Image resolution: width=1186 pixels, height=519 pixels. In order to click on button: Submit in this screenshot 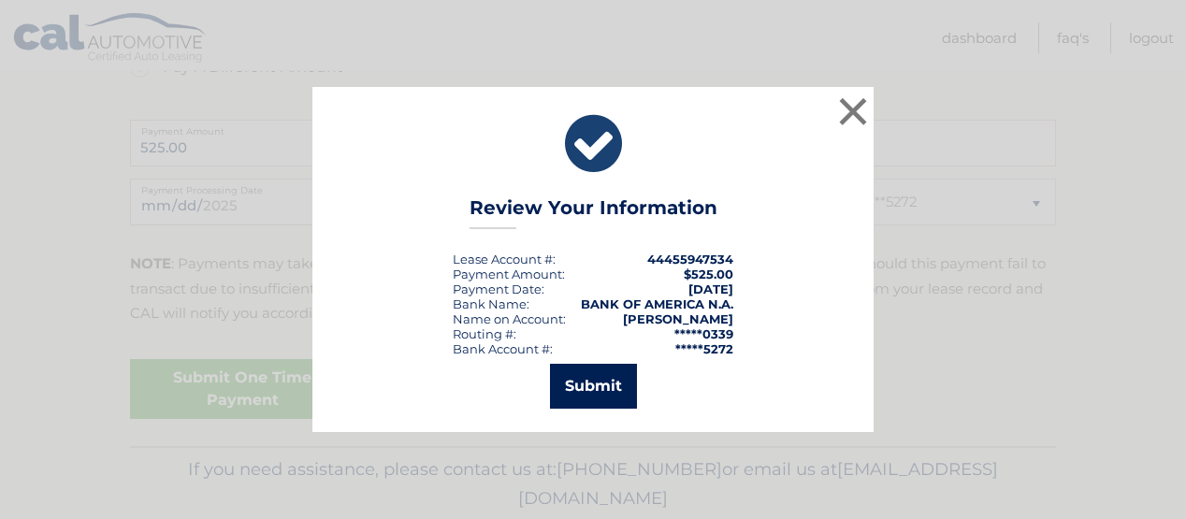, I will do `click(593, 386)`.